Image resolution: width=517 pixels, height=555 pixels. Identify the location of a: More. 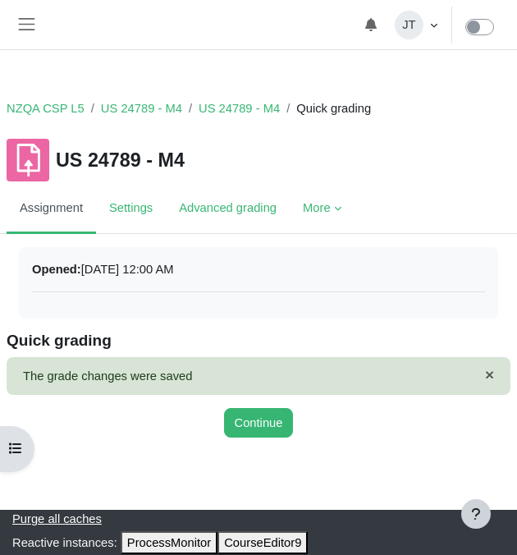
(322, 209).